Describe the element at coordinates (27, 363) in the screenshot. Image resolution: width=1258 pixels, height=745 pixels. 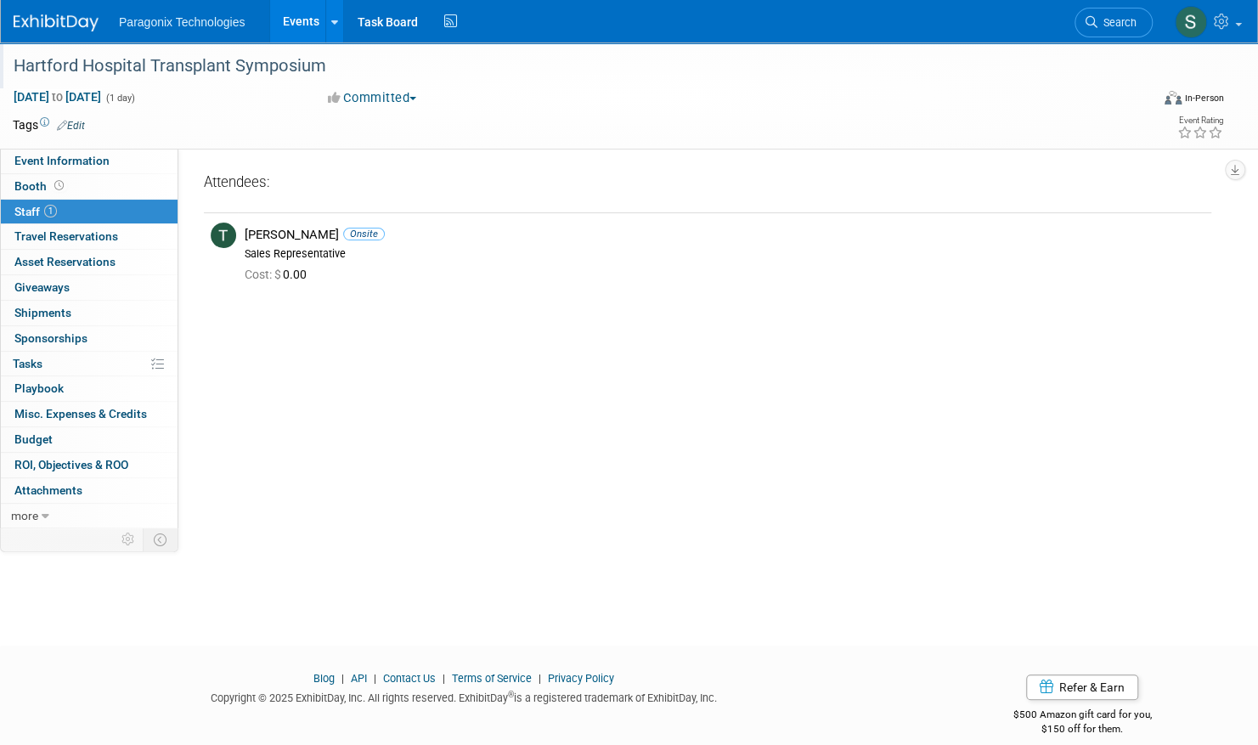
I see `span: Tasks` at that location.